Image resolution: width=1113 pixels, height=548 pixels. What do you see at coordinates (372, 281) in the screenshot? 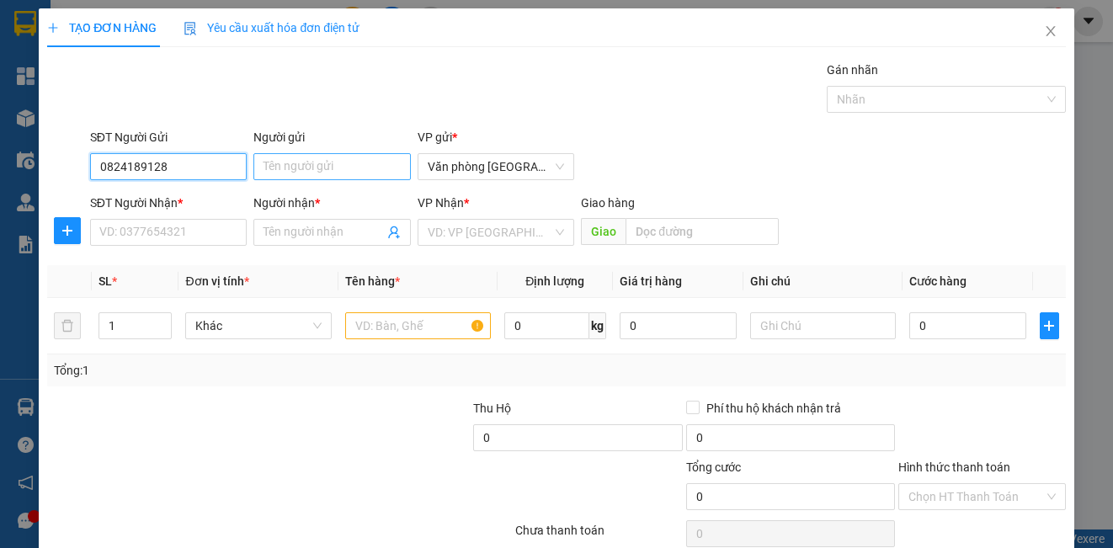
I see `span: Tên hàng` at bounding box center [372, 281].